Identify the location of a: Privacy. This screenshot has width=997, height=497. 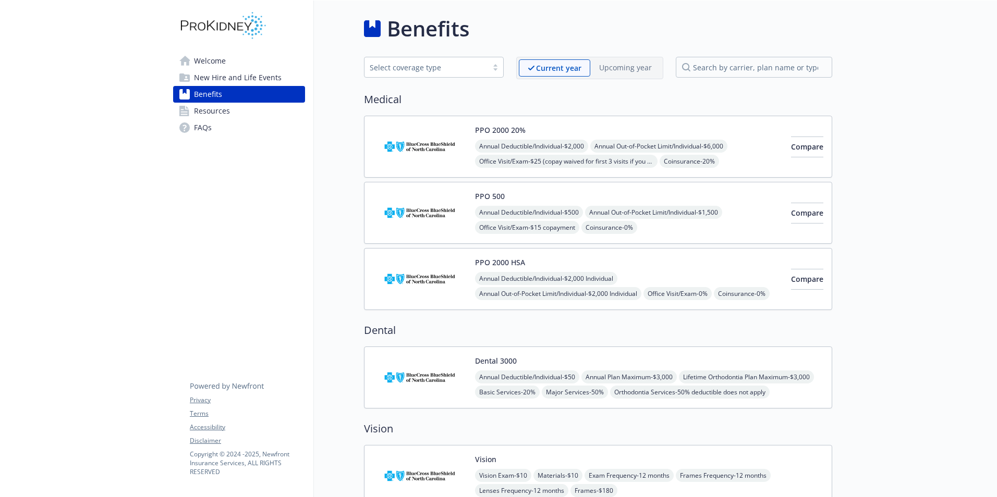
(247, 400).